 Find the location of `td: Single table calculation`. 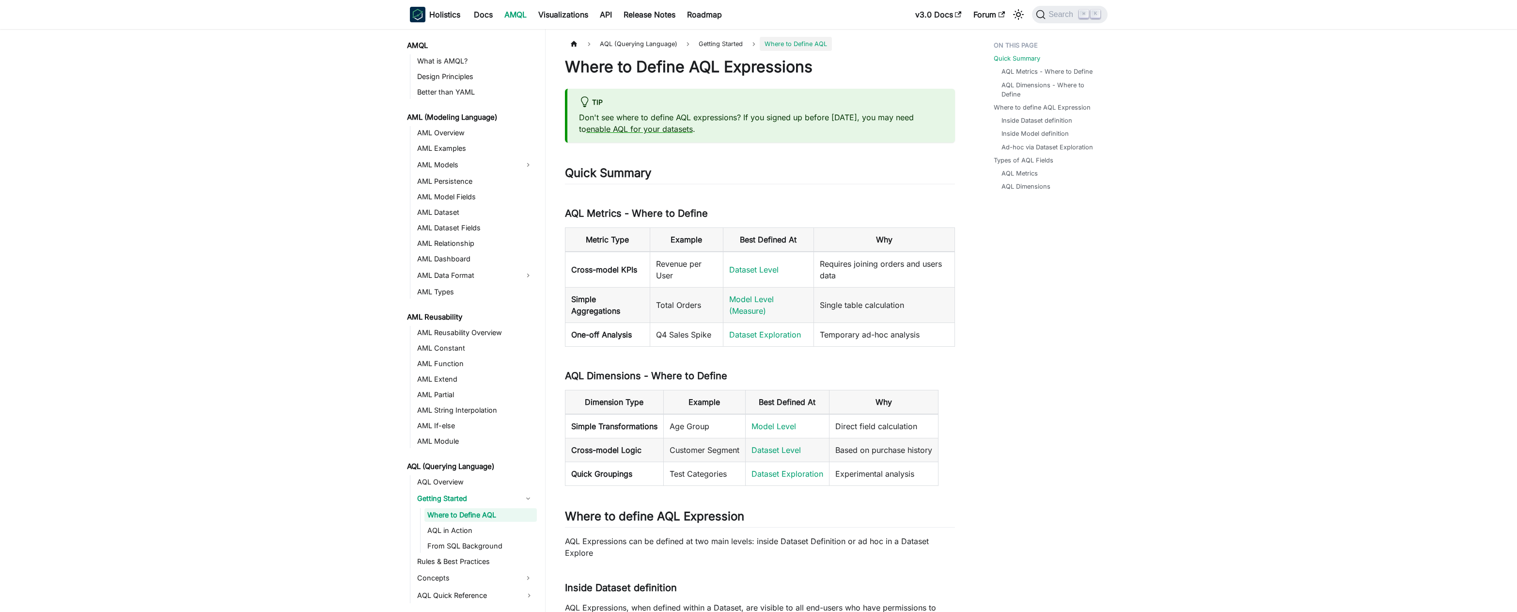

td: Single table calculation is located at coordinates (884, 305).